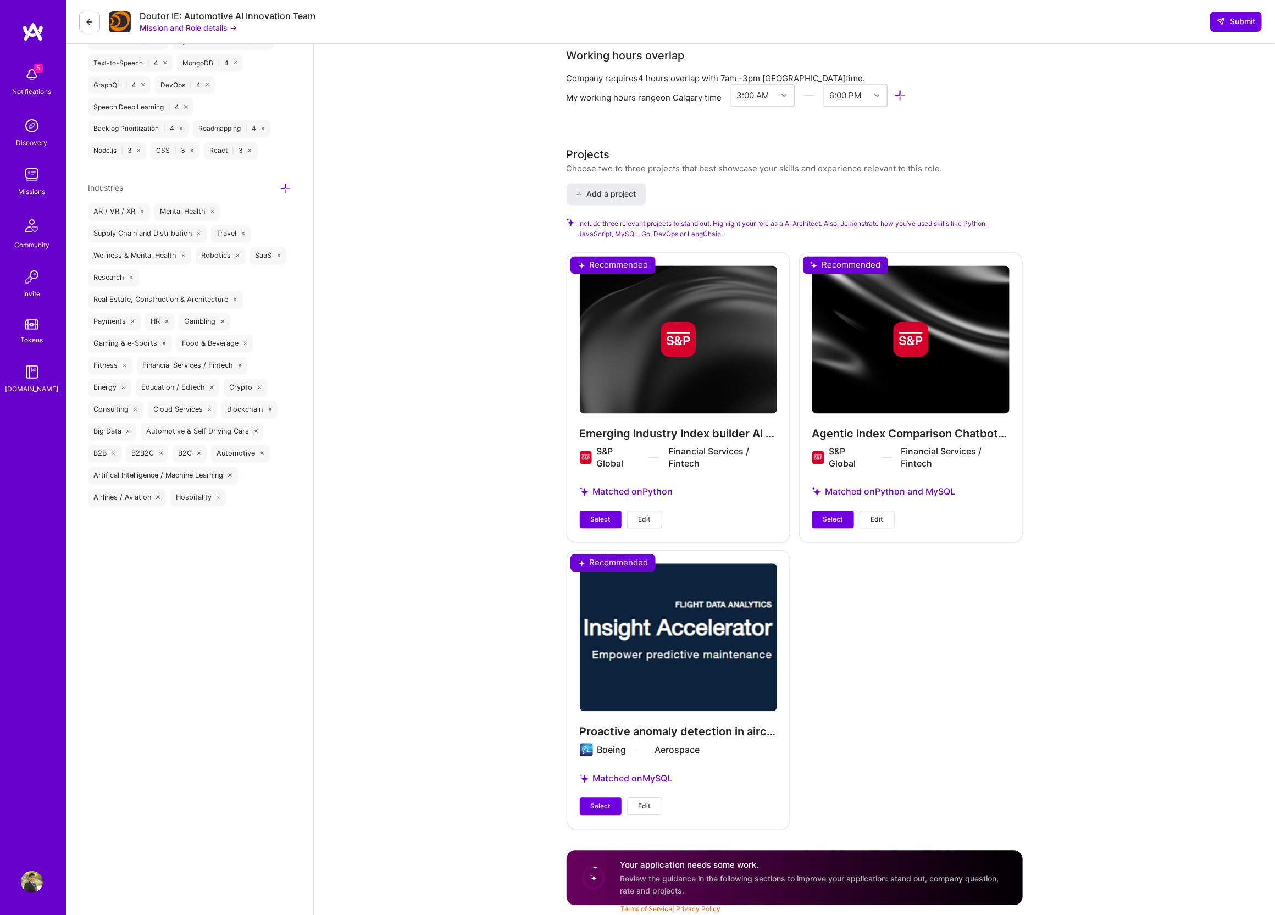  What do you see at coordinates (32, 226) in the screenshot?
I see `img: Community` at bounding box center [32, 226].